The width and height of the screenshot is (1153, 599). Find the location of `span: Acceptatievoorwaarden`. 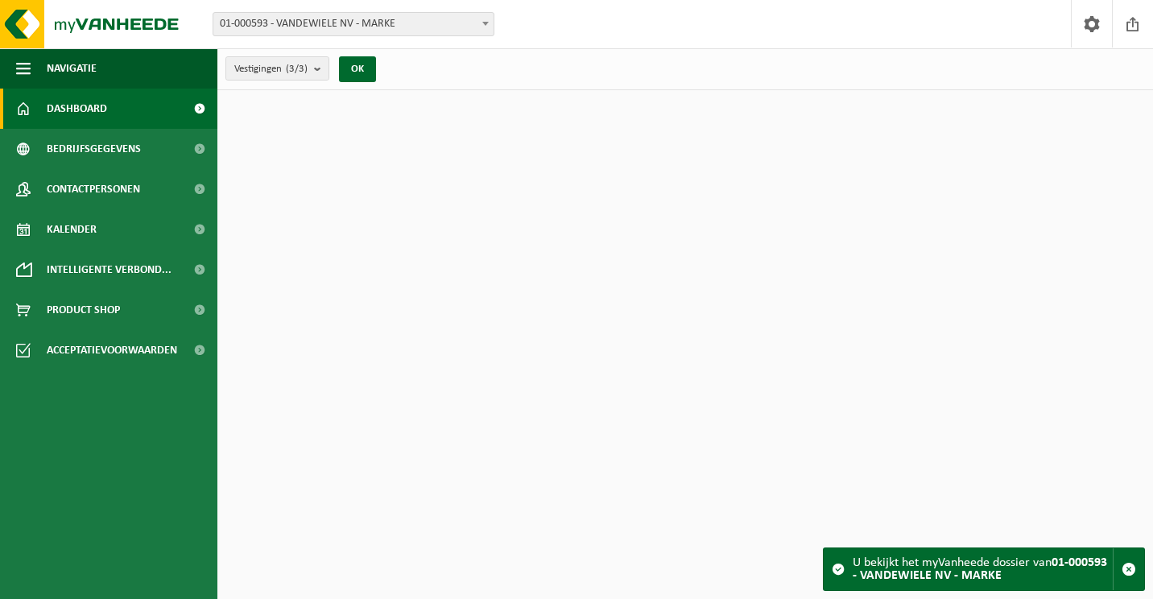

span: Acceptatievoorwaarden is located at coordinates (112, 350).